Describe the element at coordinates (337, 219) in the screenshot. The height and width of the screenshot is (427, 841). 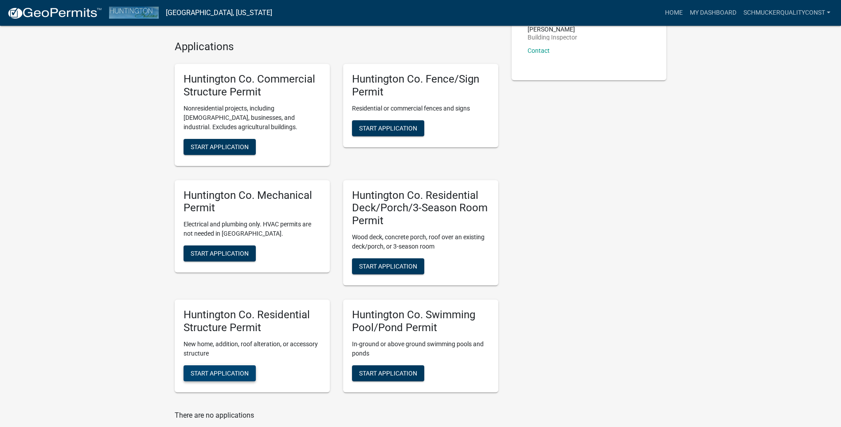
I see `wm-workflow-list-section: Applications` at that location.